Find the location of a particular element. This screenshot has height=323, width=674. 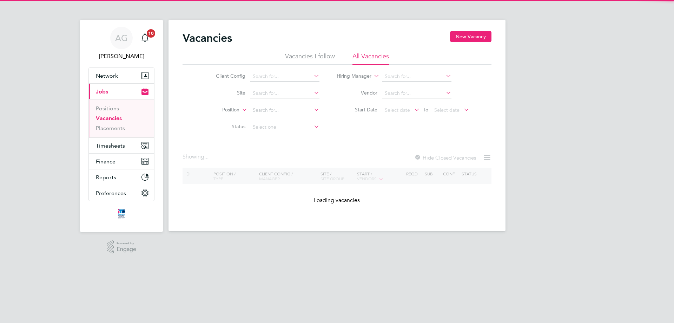

a: Powered byEngage is located at coordinates (122, 247).